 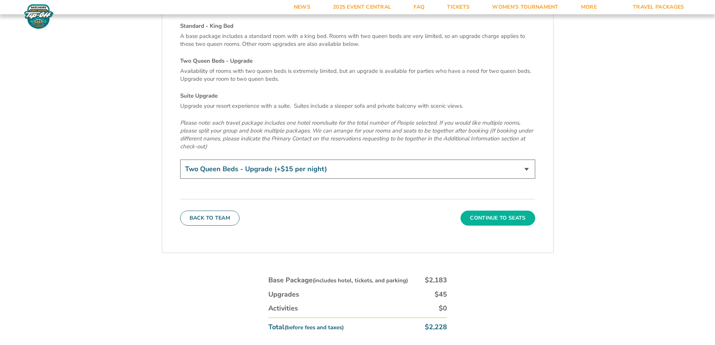 What do you see at coordinates (306, 327) in the screenshot?
I see `div: Total` at bounding box center [306, 327].